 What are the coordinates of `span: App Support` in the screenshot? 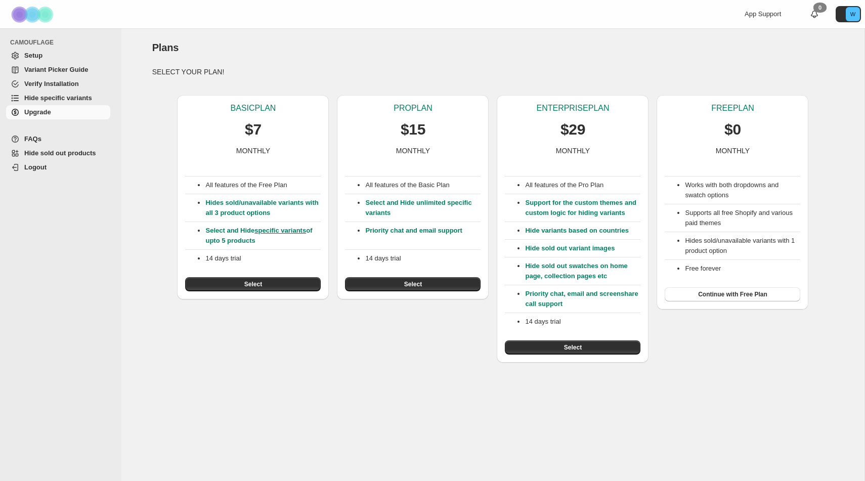 It's located at (763, 14).